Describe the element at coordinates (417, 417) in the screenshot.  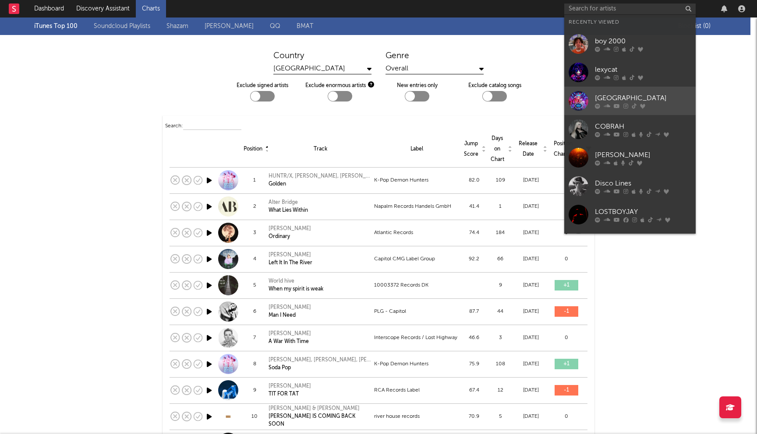
I see `div: river house records` at that location.